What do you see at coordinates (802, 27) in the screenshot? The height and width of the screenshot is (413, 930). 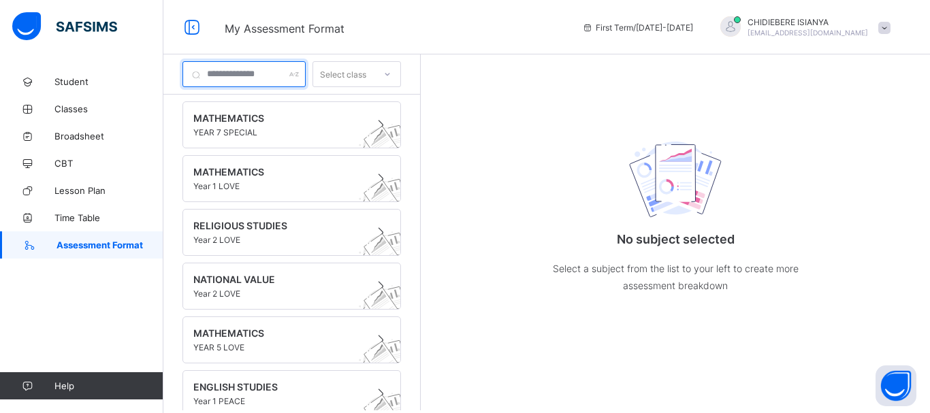 I see `div: CHIDIEBEREISIANYA` at bounding box center [802, 27].